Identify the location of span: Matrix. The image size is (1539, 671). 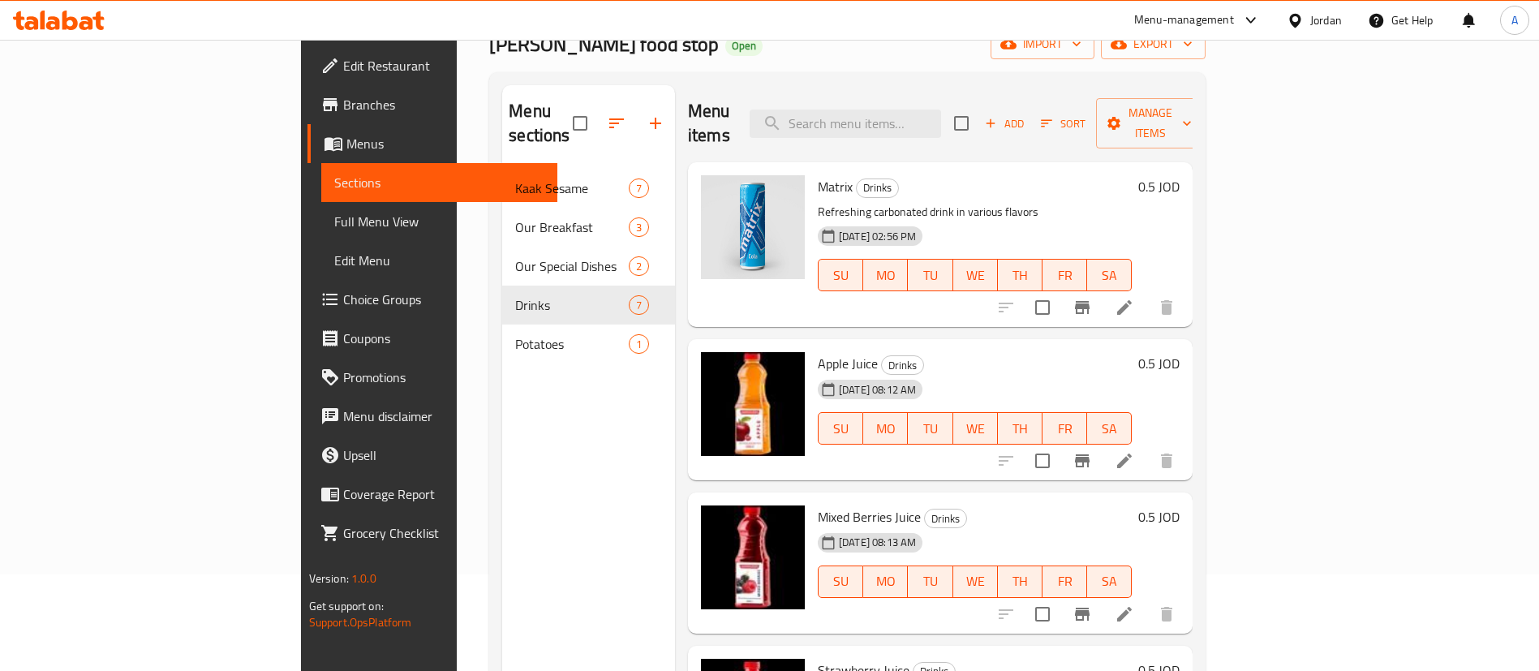
(835, 187).